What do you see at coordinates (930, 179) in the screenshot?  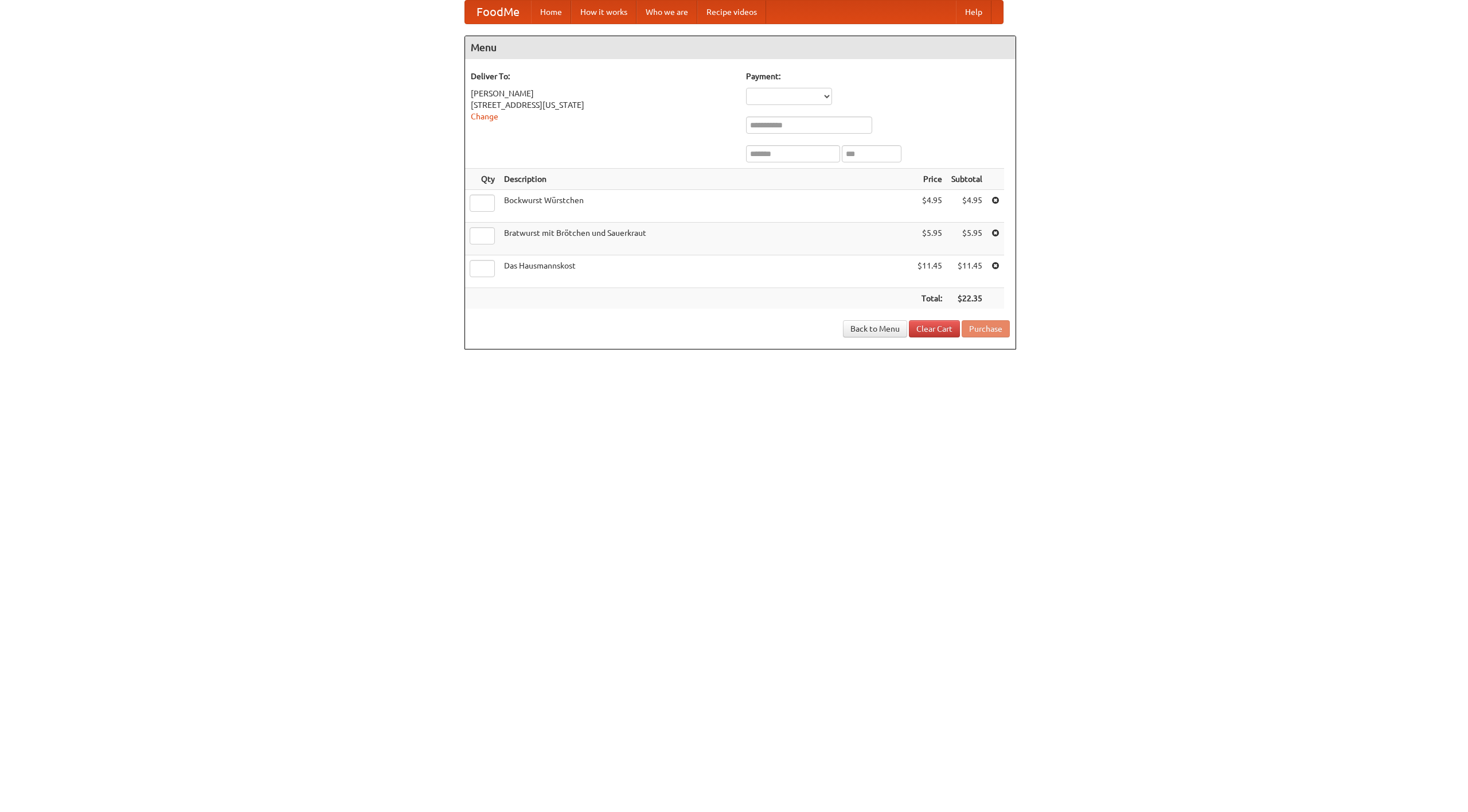 I see `th: Price` at bounding box center [930, 179].